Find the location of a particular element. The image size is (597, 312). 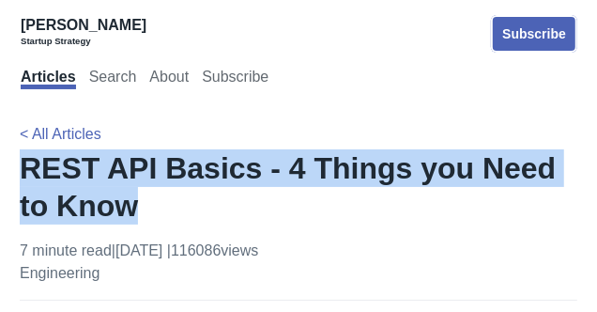

span: | 116086 views is located at coordinates (213, 250).